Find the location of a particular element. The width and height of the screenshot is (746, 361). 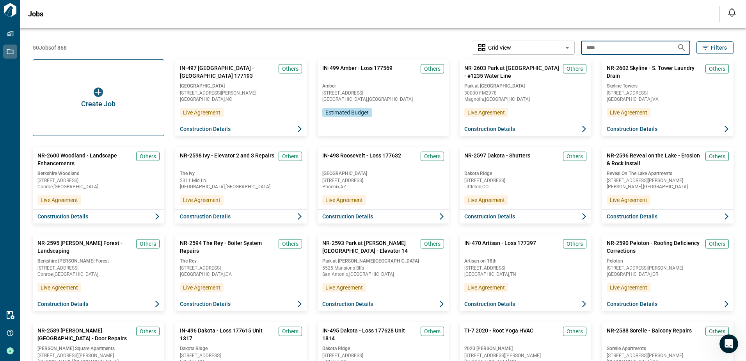

button: Open notification feed is located at coordinates (732, 12).